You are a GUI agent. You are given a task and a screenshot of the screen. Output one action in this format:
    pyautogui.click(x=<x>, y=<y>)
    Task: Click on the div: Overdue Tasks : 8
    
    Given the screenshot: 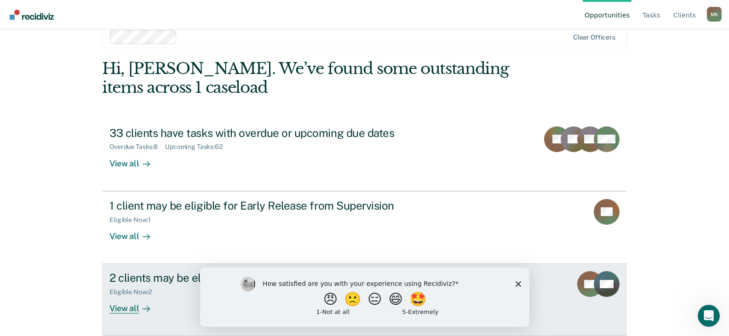 What is the action you would take?
    pyautogui.click(x=137, y=147)
    